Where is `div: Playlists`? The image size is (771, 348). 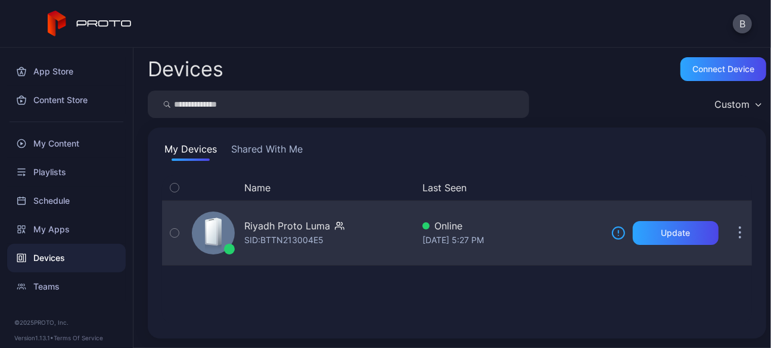
div: Playlists is located at coordinates (66, 172).